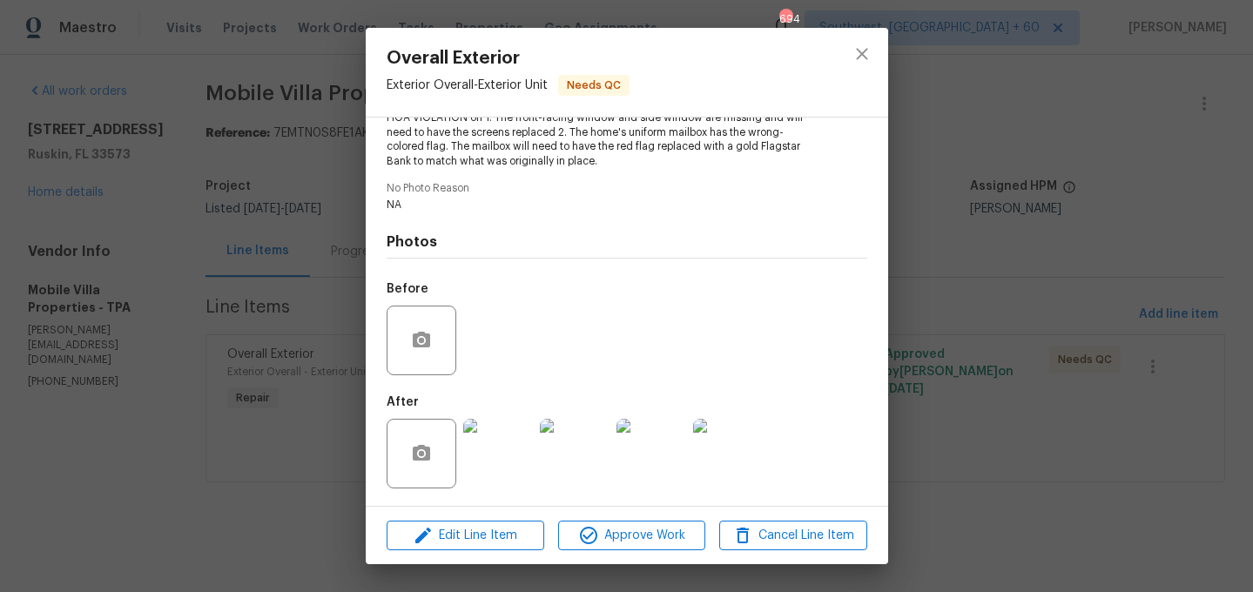 This screenshot has height=592, width=1253. I want to click on button: Edit Line Item, so click(465, 535).